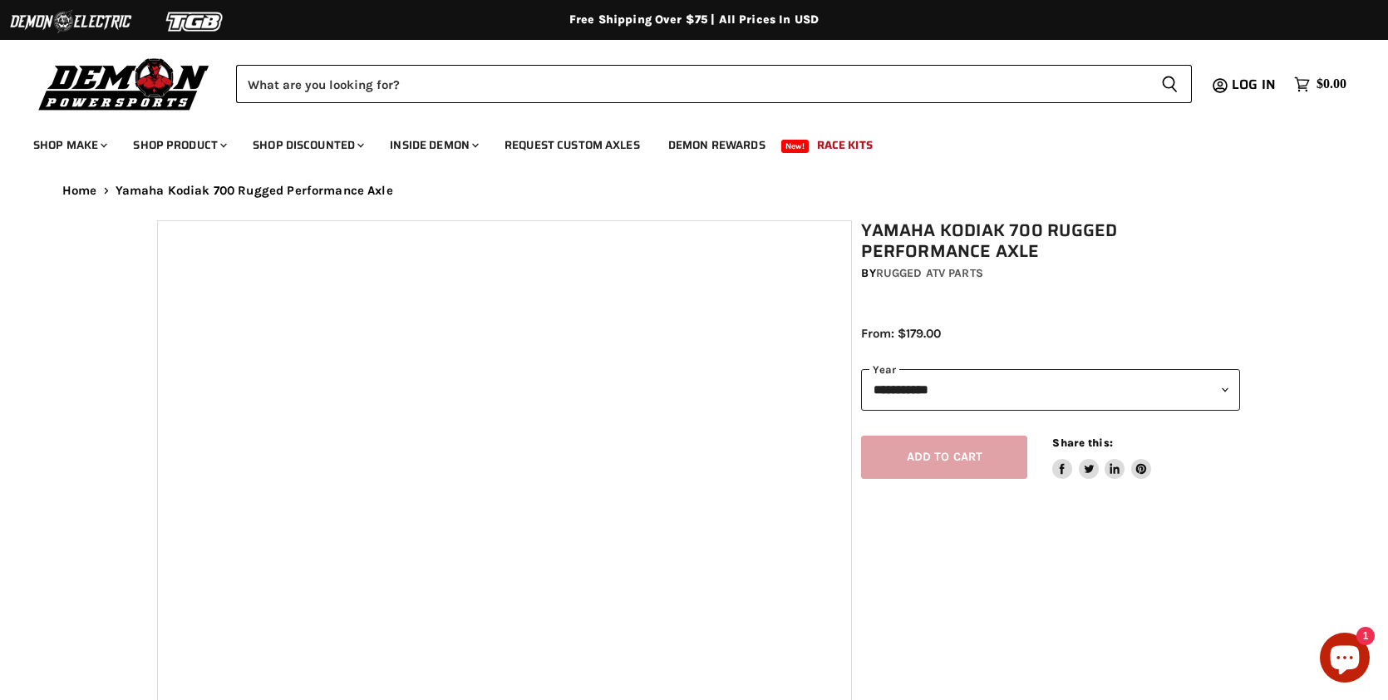 This screenshot has height=700, width=1388. Describe the element at coordinates (572, 145) in the screenshot. I see `a: Request Custom Axles` at that location.